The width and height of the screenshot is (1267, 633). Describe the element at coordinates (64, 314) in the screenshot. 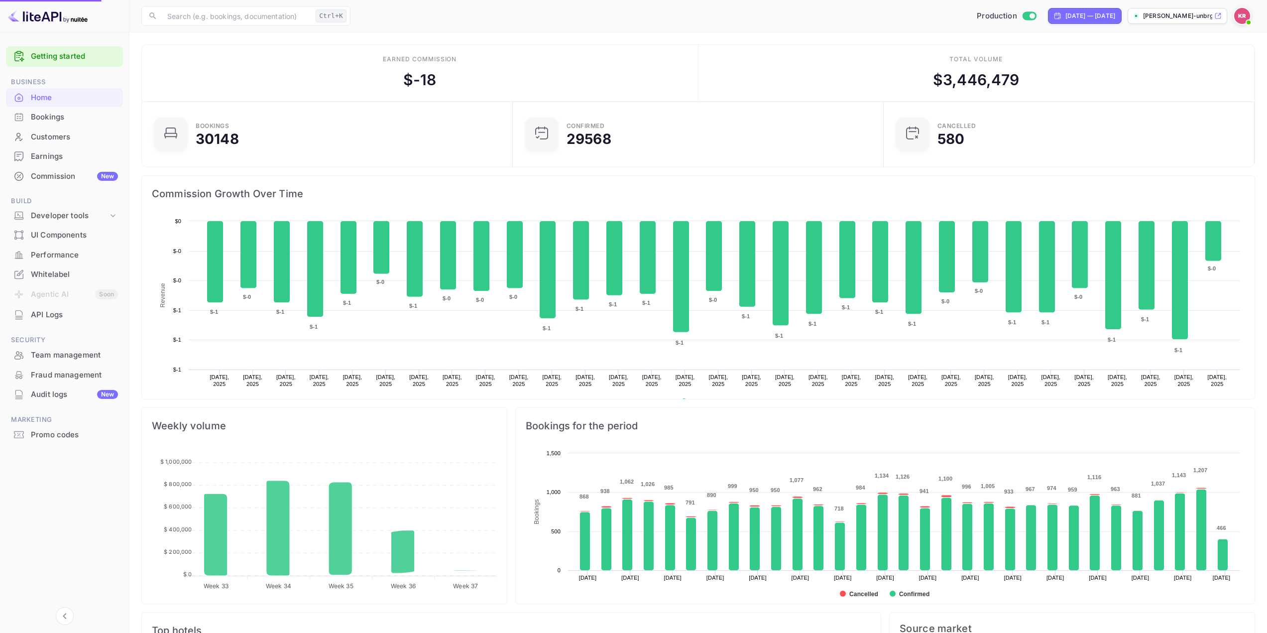

I see `a: API Logs` at that location.